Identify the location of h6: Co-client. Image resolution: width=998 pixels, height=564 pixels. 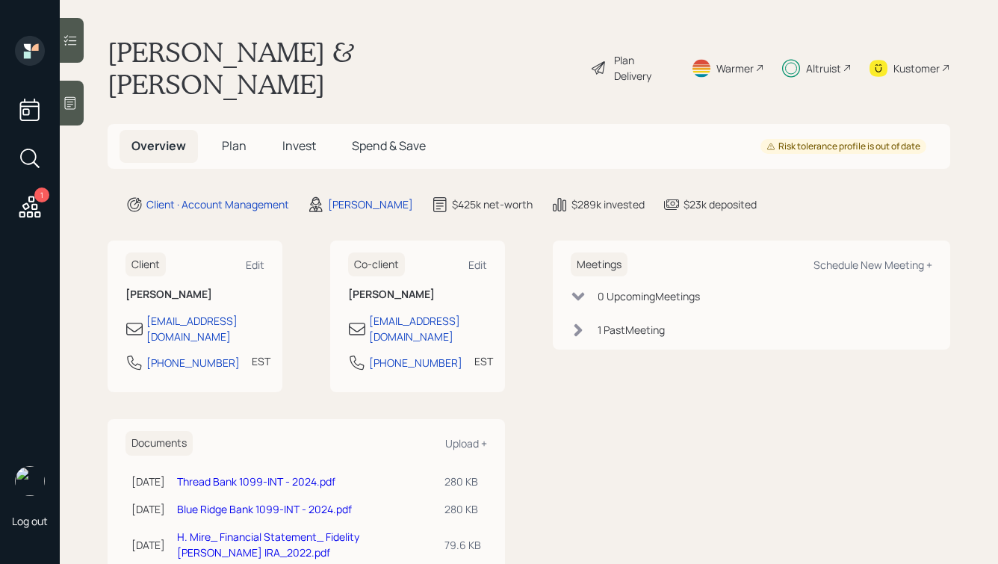
(376, 264).